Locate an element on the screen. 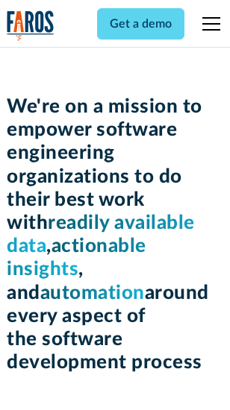 This screenshot has height=410, width=230. h1: We're on a mission to empower software engineering organizations to do their best work with , , a... is located at coordinates (115, 235).